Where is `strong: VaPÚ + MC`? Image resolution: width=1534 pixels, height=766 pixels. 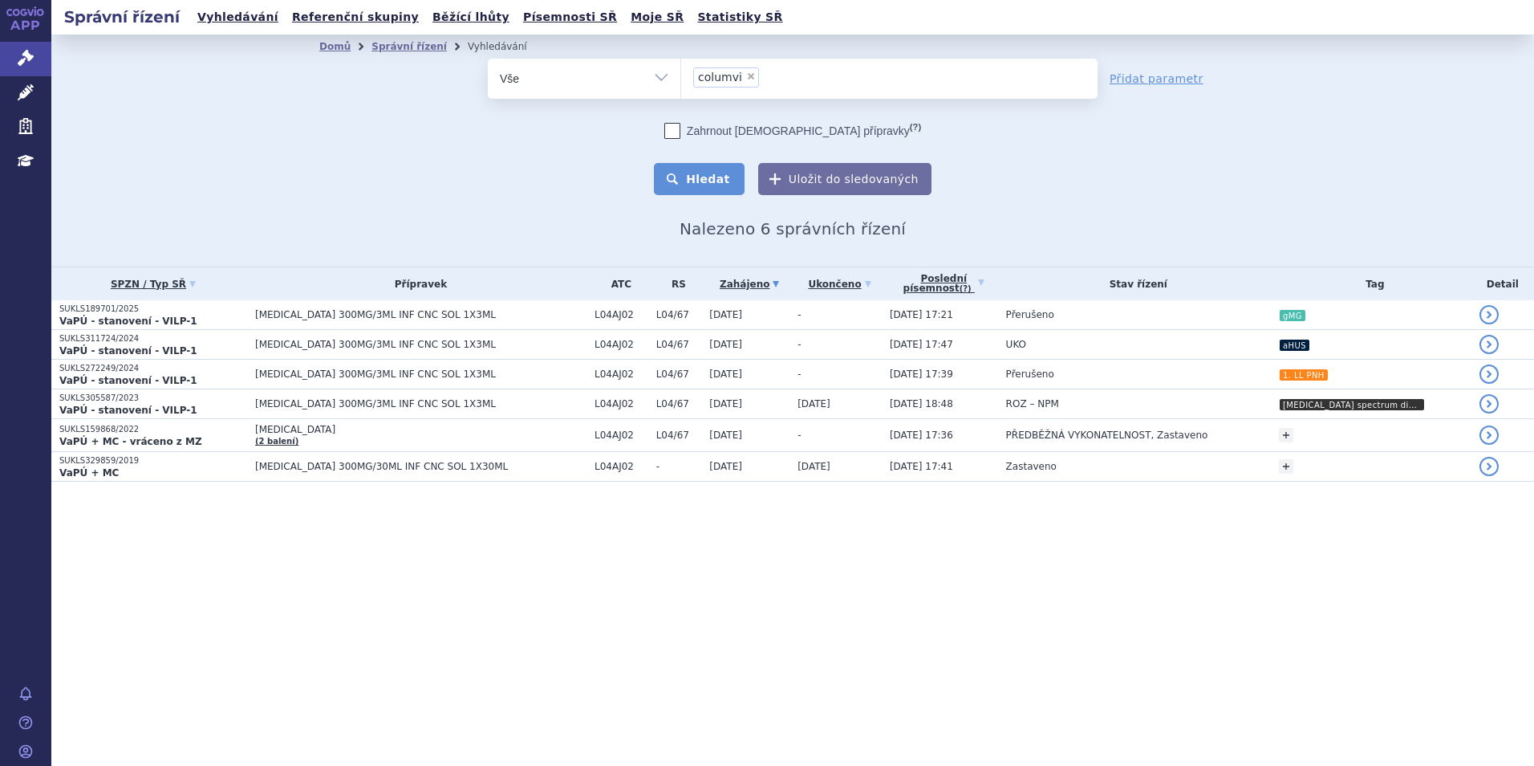 strong: VaPÚ + MC is located at coordinates (89, 473).